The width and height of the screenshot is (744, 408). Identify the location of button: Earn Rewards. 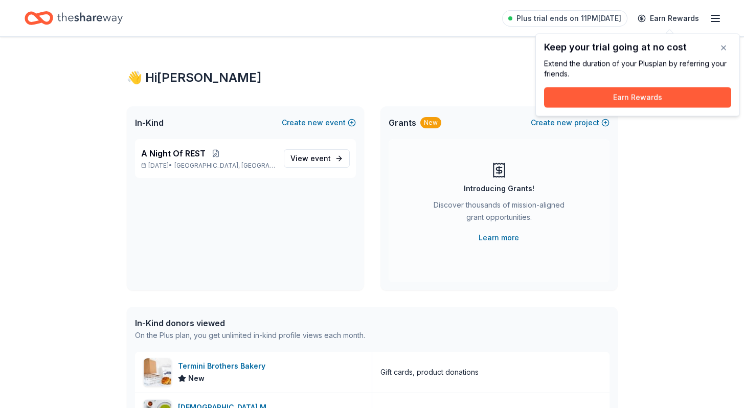
(638, 98).